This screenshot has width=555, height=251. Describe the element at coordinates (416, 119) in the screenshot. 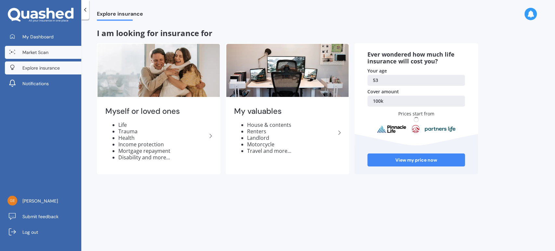

I see `div: Prices start from` at that location.